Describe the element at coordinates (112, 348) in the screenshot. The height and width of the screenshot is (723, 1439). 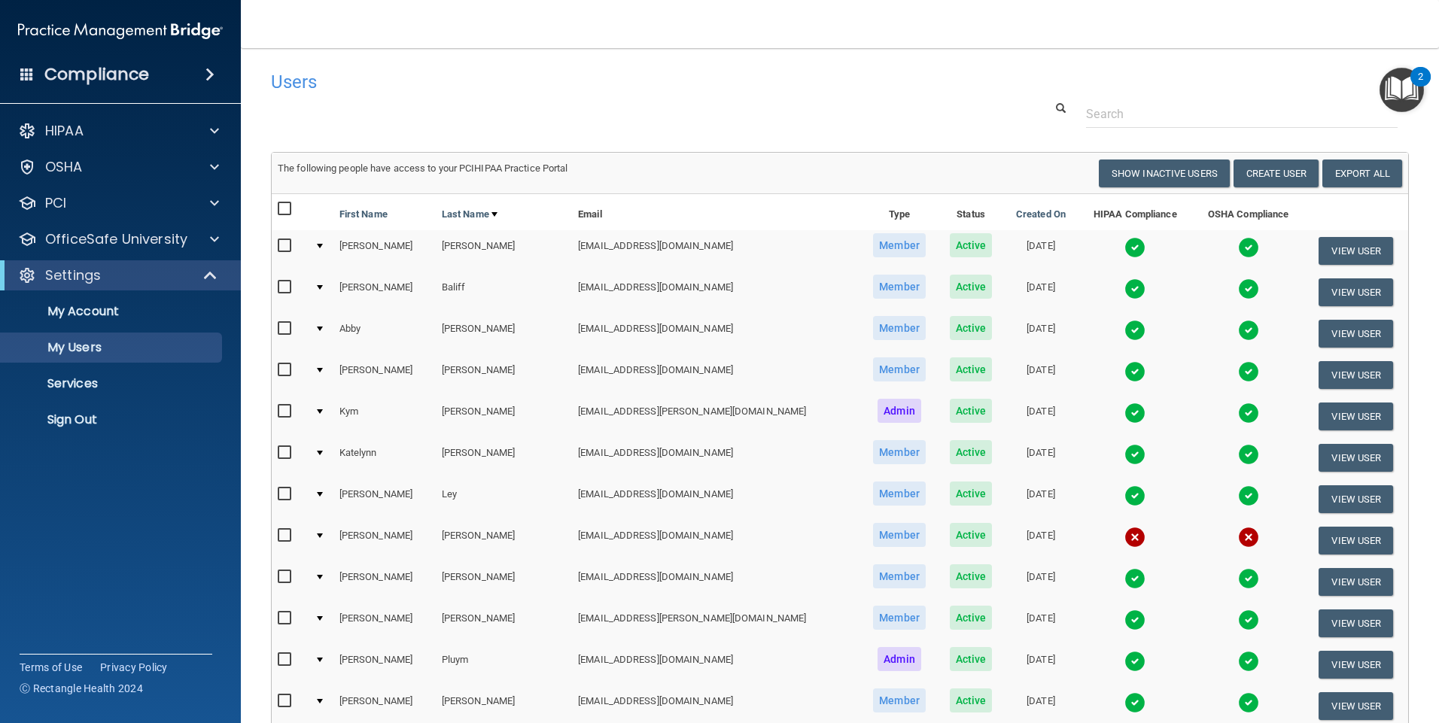
I see `p: My Users` at that location.